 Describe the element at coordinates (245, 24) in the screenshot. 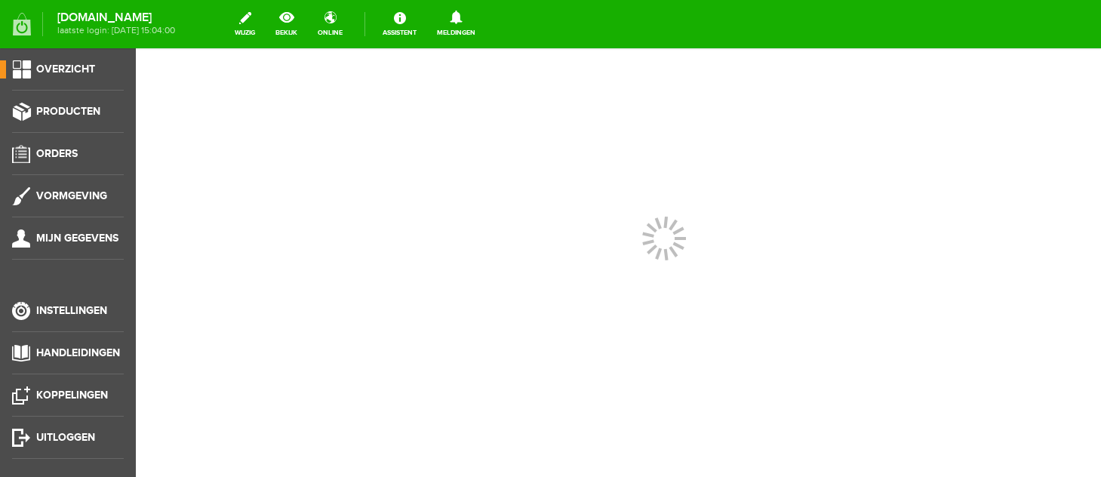

I see `a: wijzig` at that location.